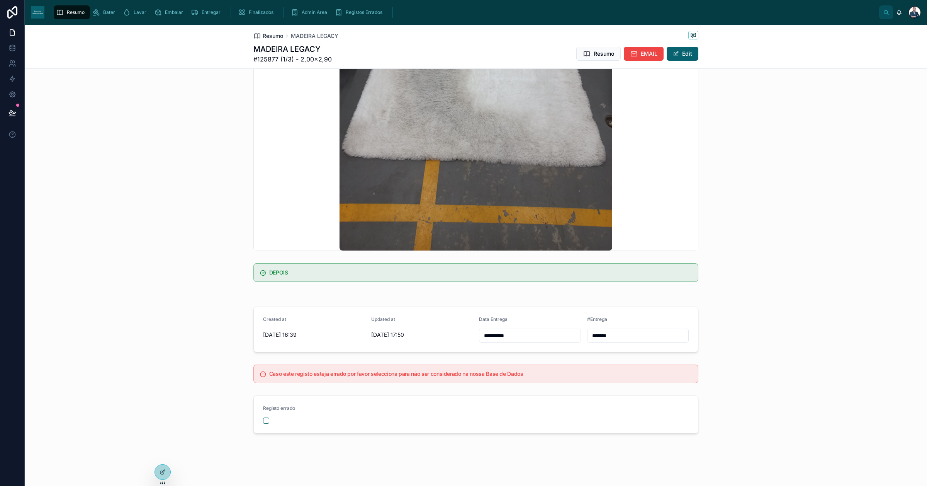  What do you see at coordinates (493, 319) in the screenshot?
I see `span: Data Entrega` at bounding box center [493, 319].